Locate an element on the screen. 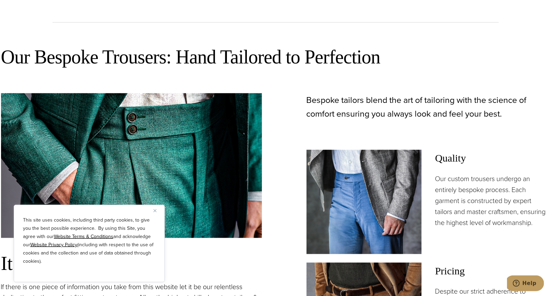 The image size is (551, 296). img: Close is located at coordinates (155, 211).